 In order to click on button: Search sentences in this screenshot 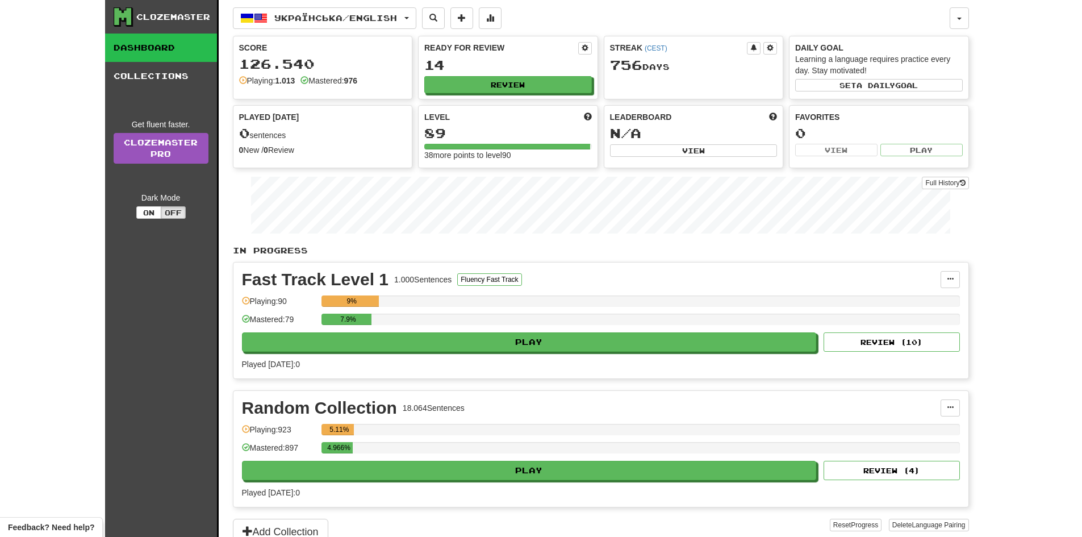, I will do `click(433, 18)`.